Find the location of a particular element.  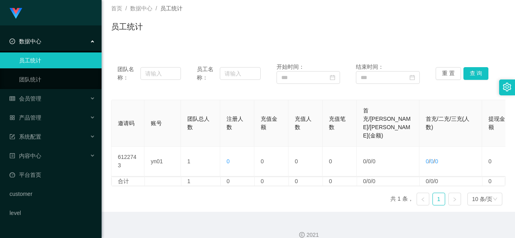

button: 重 置 is located at coordinates (449, 73).